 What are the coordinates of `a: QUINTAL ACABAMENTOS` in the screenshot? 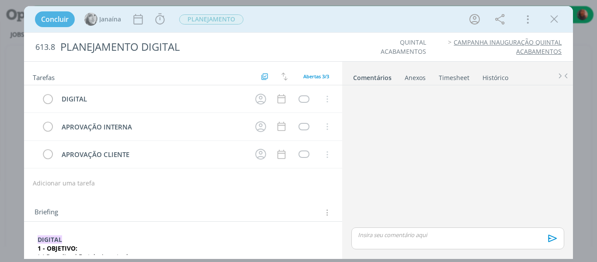 It's located at (403, 46).